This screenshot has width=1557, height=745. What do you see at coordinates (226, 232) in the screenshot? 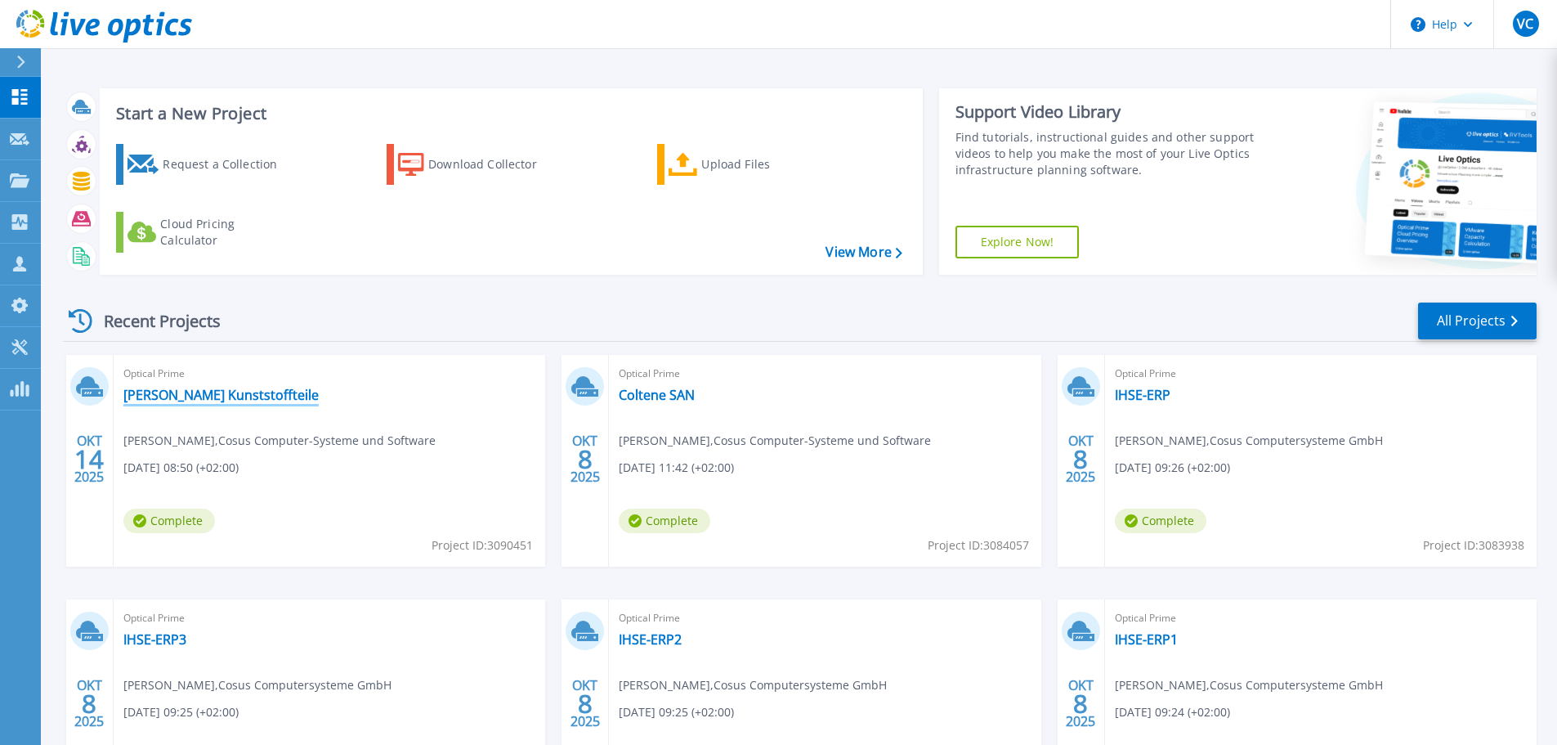
I see `div: Cloud Pricing Calculator` at bounding box center [226, 232].